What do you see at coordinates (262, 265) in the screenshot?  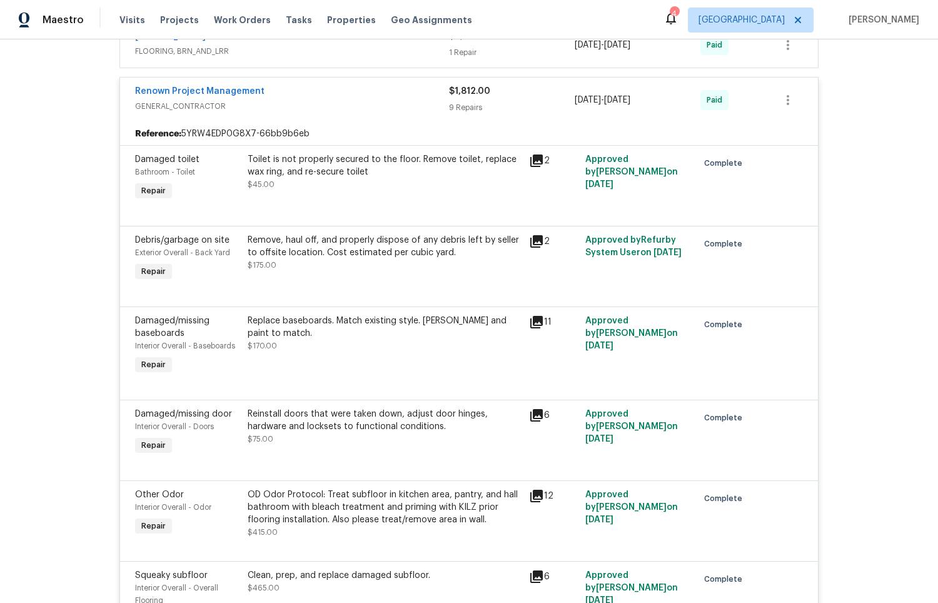 I see `span: $175.00` at bounding box center [262, 265].